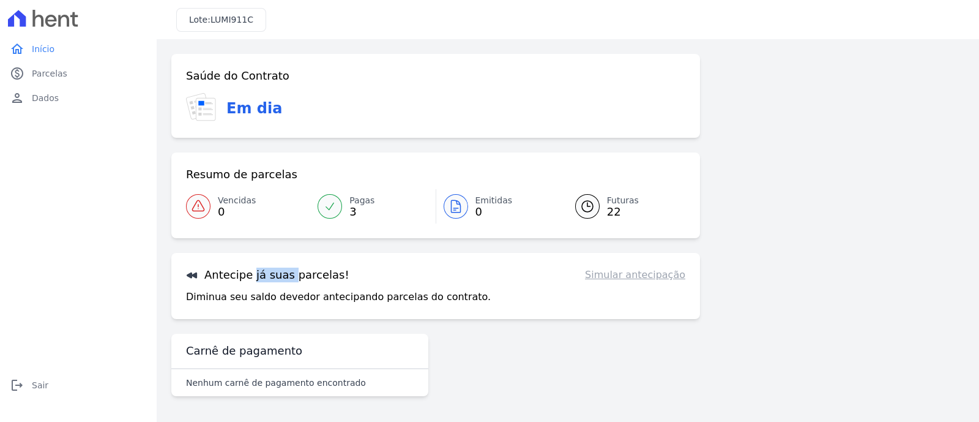 Image resolution: width=979 pixels, height=422 pixels. What do you see at coordinates (232, 20) in the screenshot?
I see `span: LUMI911C` at bounding box center [232, 20].